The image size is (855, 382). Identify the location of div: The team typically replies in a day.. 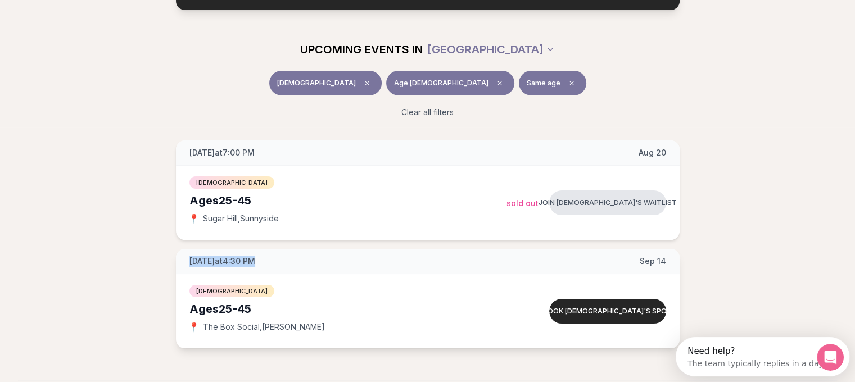
(80, 24).